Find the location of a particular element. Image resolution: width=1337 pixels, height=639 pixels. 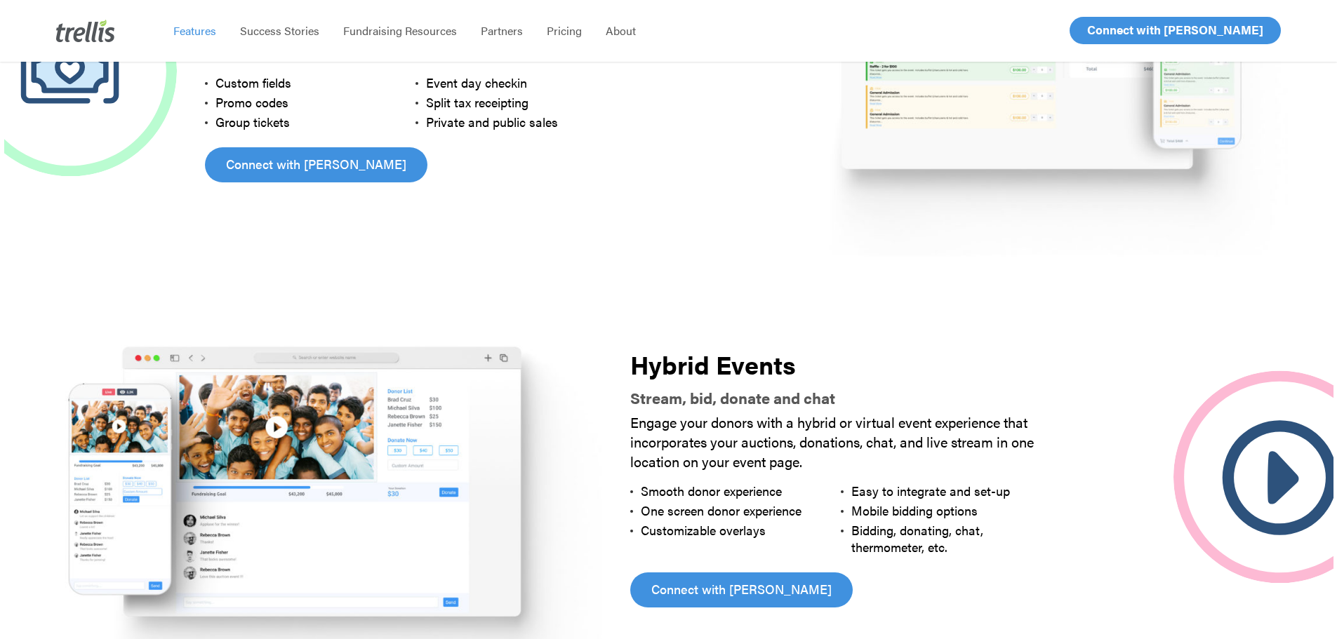

span: About is located at coordinates (620, 30).